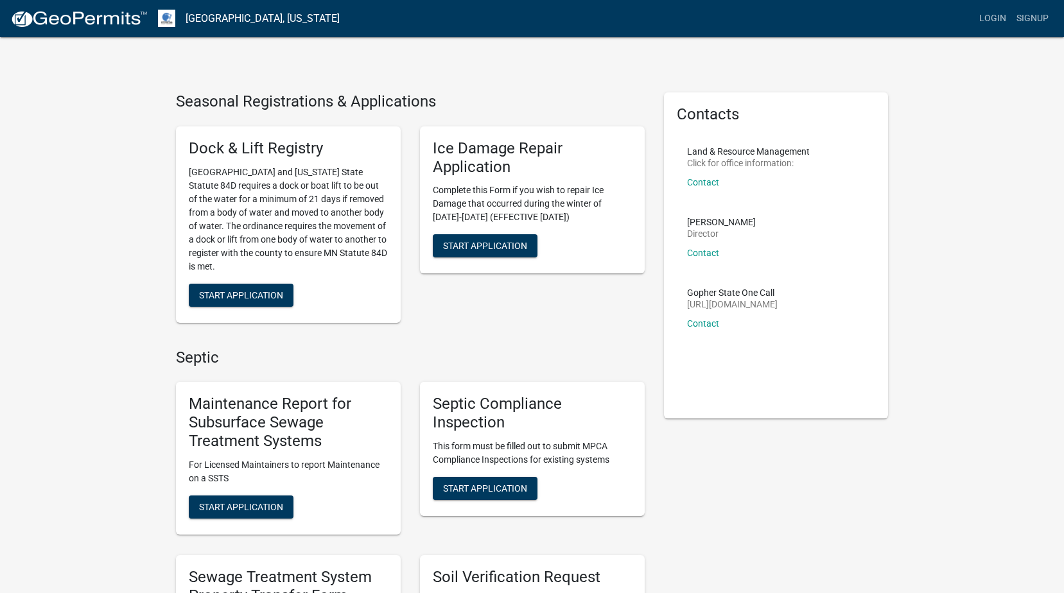 This screenshot has height=593, width=1064. Describe the element at coordinates (532, 453) in the screenshot. I see `p: This form must be filled out to submit MPCA Compliance Inspections for existing systems` at that location.